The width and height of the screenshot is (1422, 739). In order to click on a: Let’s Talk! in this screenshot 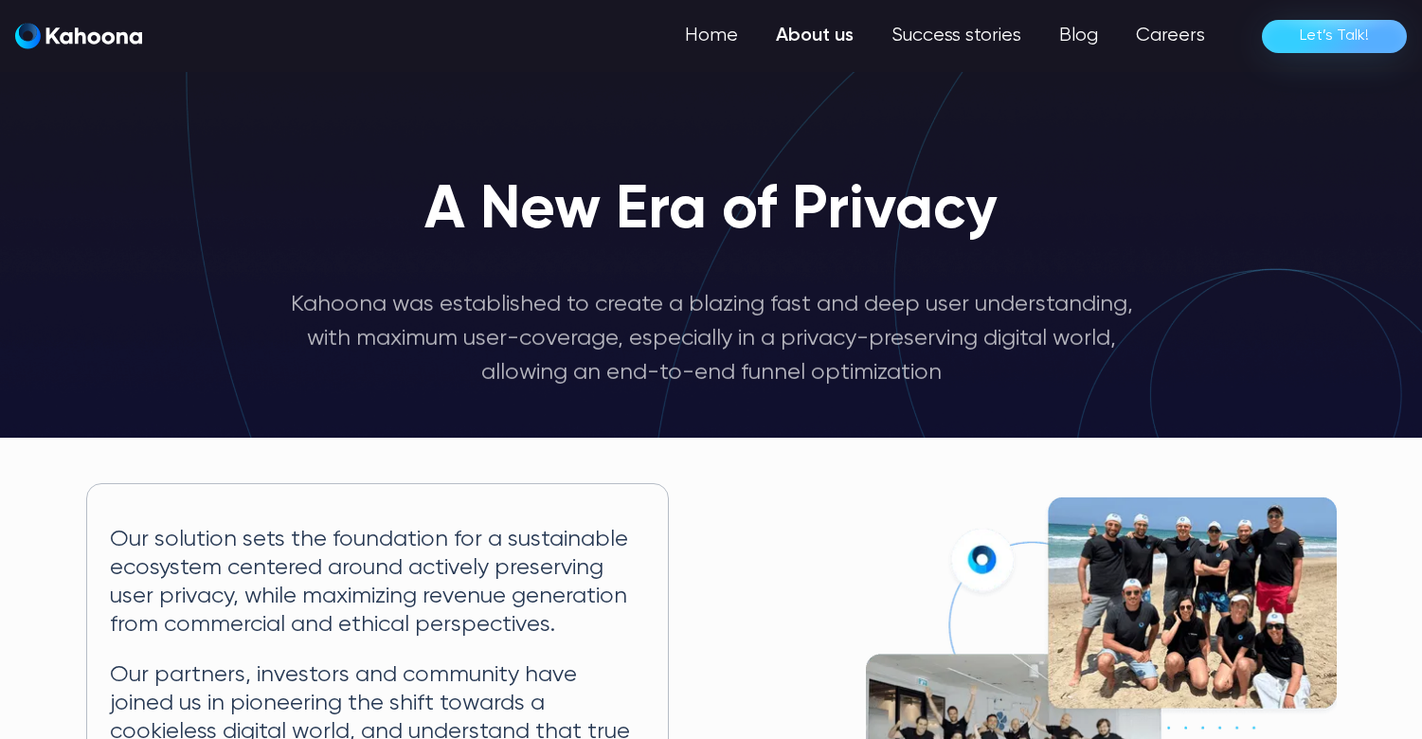, I will do `click(1334, 36)`.